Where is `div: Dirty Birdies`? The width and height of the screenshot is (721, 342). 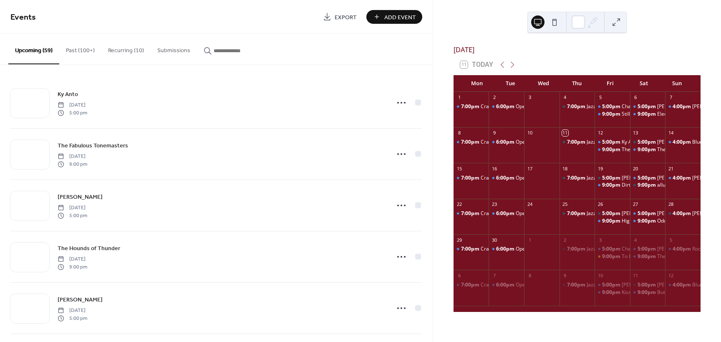
div: Dirty Birdies is located at coordinates (613, 185).